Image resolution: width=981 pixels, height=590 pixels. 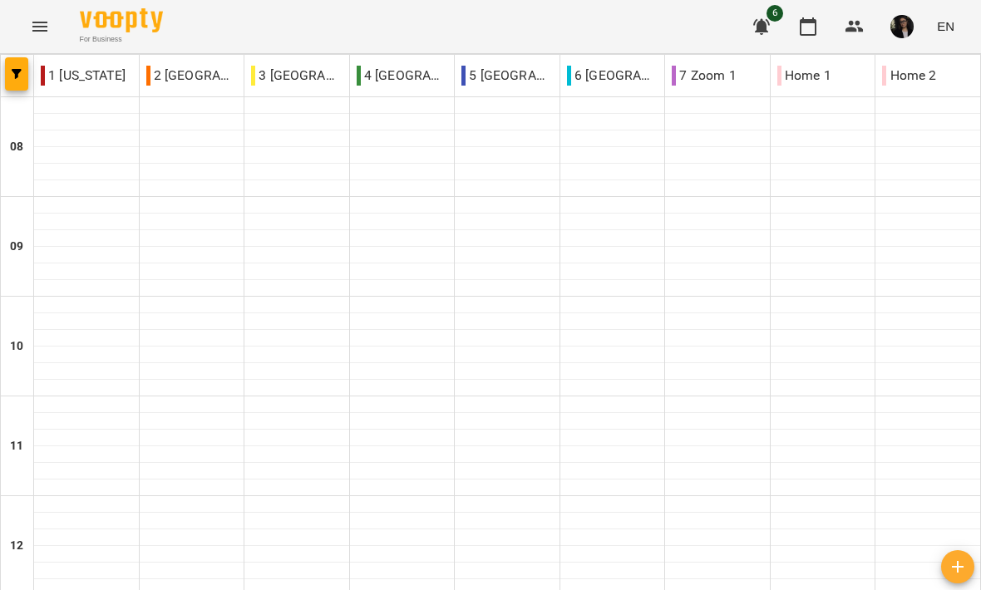 What do you see at coordinates (804, 76) in the screenshot?
I see `p: Home 1` at bounding box center [804, 76].